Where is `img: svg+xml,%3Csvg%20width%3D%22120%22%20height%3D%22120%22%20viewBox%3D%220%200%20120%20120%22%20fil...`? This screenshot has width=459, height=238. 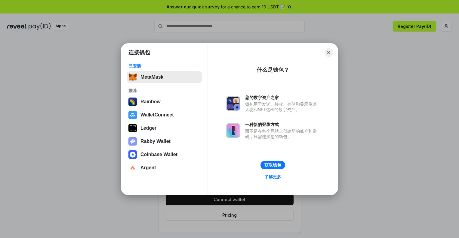 img: svg+xml,%3Csvg%20width%3D%22120%22%20height%3D%22120%22%20viewBox%3D%220%200%20120%20120%22%20fil... is located at coordinates (133, 102).